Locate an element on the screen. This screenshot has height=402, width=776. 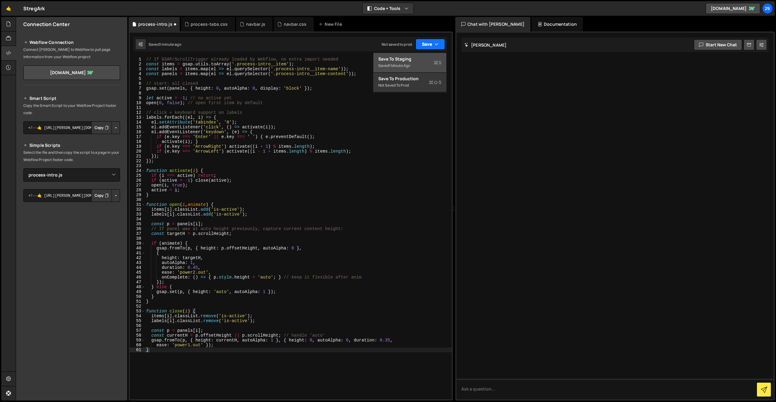
div: 34 is located at coordinates (137, 219).